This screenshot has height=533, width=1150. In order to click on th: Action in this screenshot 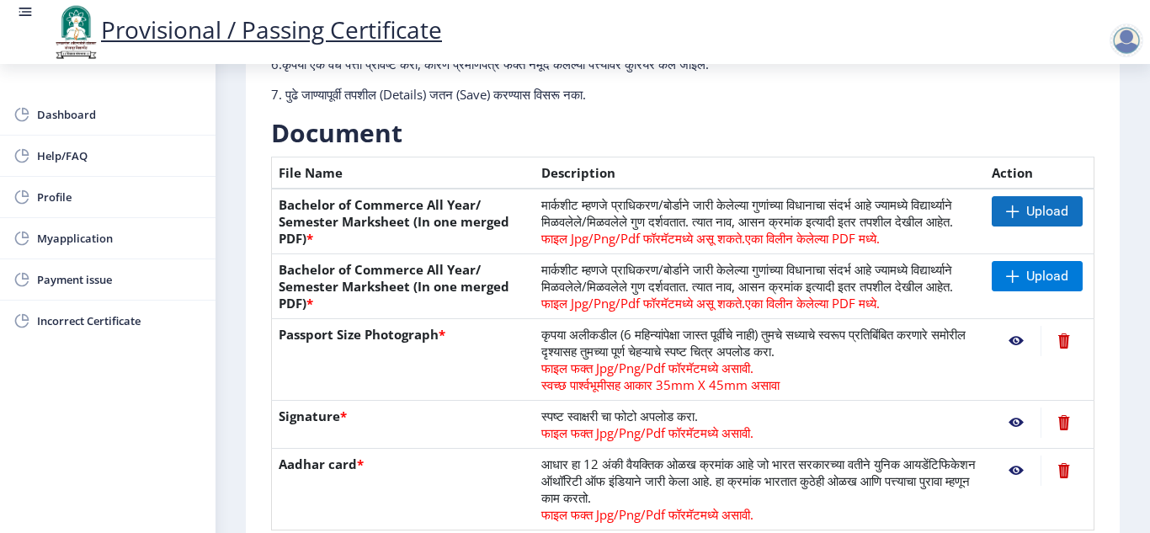, I will do `click(1040, 173)`.